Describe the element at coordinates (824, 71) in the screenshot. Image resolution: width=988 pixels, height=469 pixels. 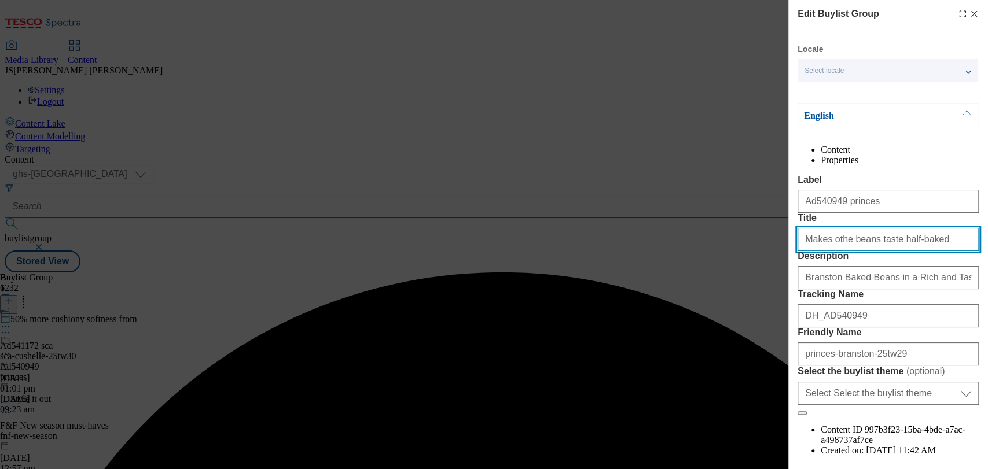
I see `span: Select locale` at that location.